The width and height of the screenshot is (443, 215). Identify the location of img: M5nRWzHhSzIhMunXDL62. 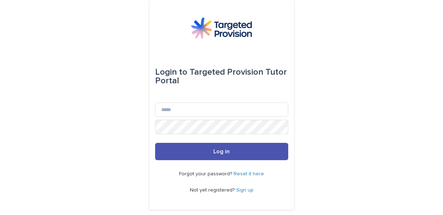
(221, 28).